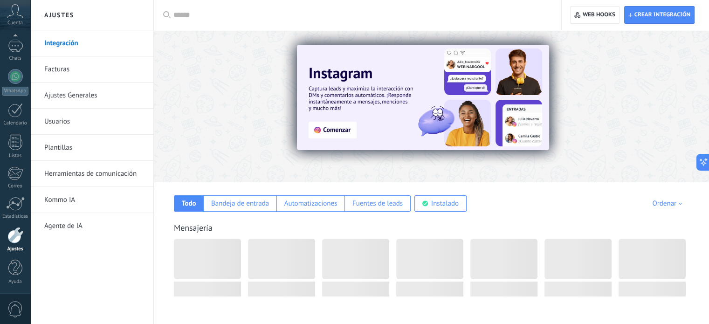 This screenshot has width=709, height=324. Describe the element at coordinates (92, 226) in the screenshot. I see `li: Agente de IA` at that location.